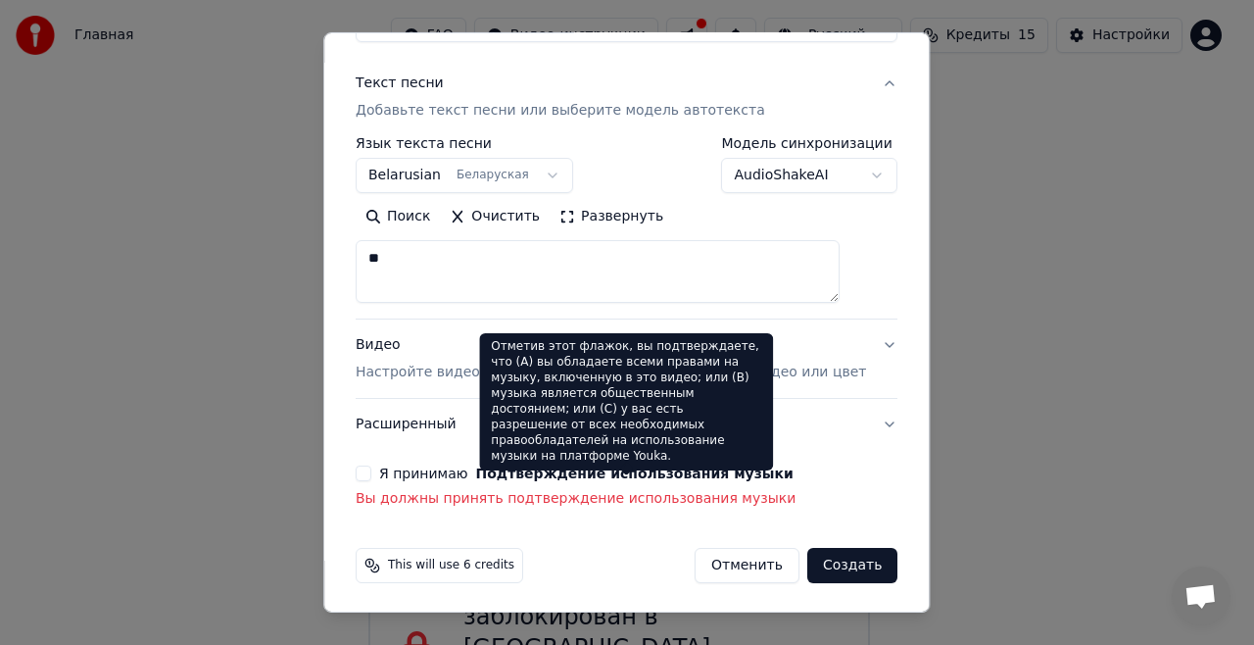 Image resolution: width=1254 pixels, height=645 pixels. What do you see at coordinates (810, 143) in the screenshot?
I see `label: Модель синхронизации` at bounding box center [810, 143].